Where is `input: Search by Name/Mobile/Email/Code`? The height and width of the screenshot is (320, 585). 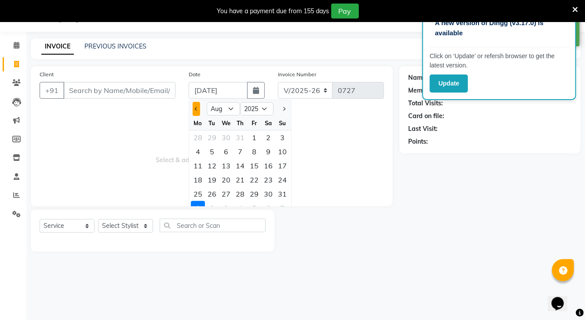
input: Search by Name/Mobile/Email/Code is located at coordinates (119, 90).